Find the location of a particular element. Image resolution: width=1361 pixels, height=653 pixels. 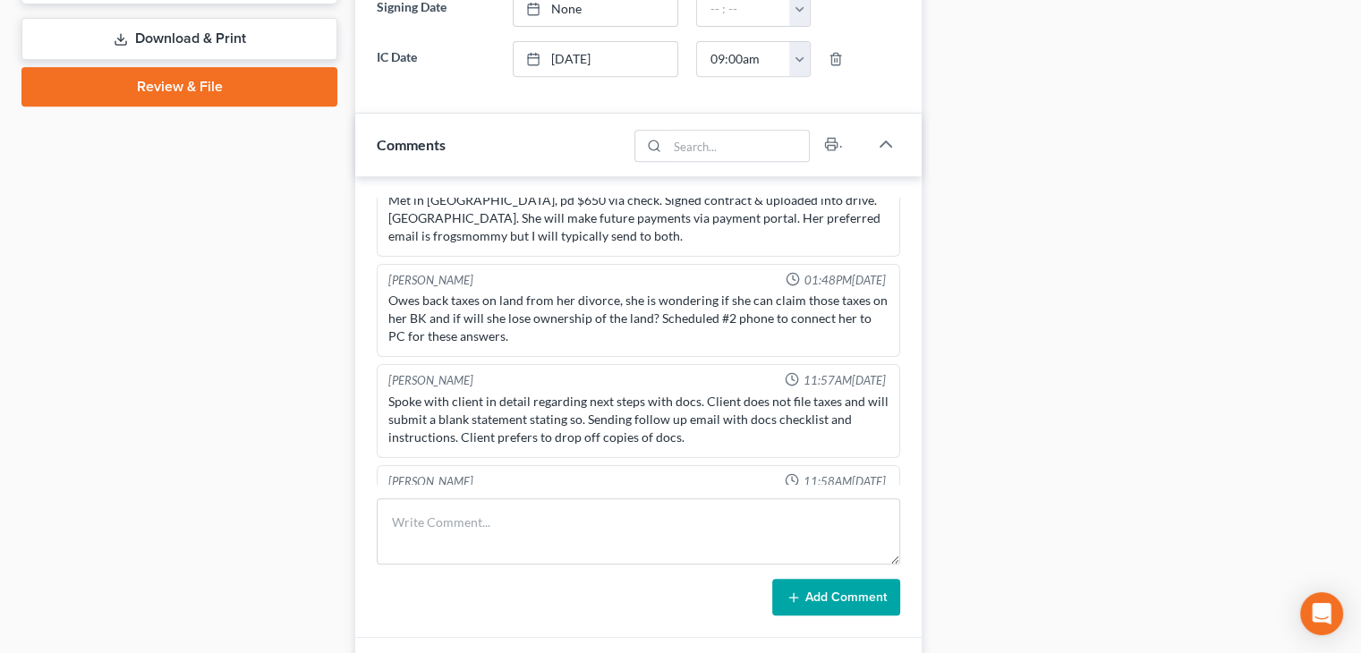

div: Owes back taxes on land from her divorce, she is wondering if she can claim those taxes on her BK... is located at coordinates (638, 319).